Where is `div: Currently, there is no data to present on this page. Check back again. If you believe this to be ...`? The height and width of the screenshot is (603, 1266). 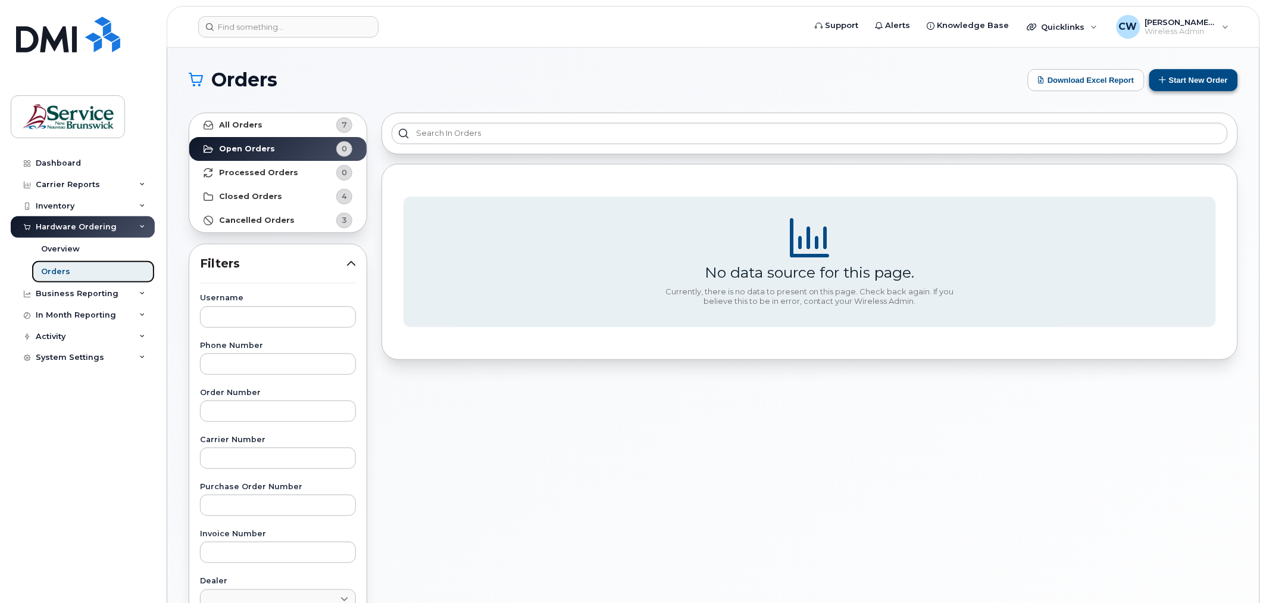
div: Currently, there is no data to present on this page. Check back again. If you believe this to be ... is located at coordinates (810, 296).